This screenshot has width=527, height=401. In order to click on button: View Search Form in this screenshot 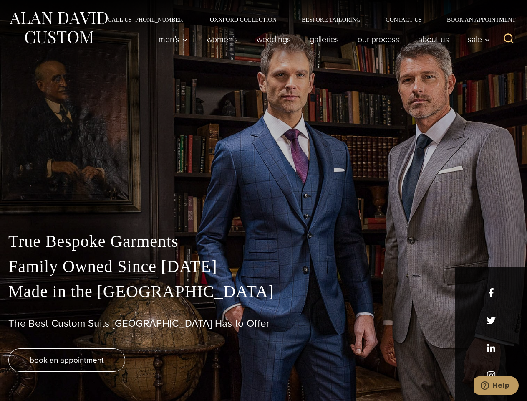, I will do `click(509, 39)`.